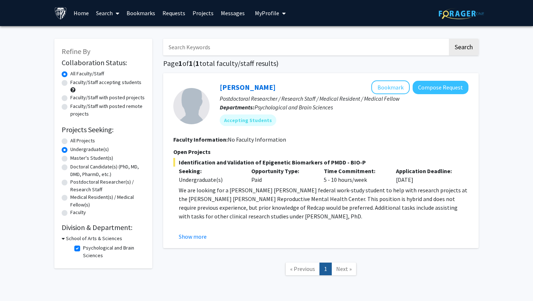 Image resolution: width=533 pixels, height=301 pixels. Describe the element at coordinates (427, 171) in the screenshot. I see `p: Application Deadline:` at that location.